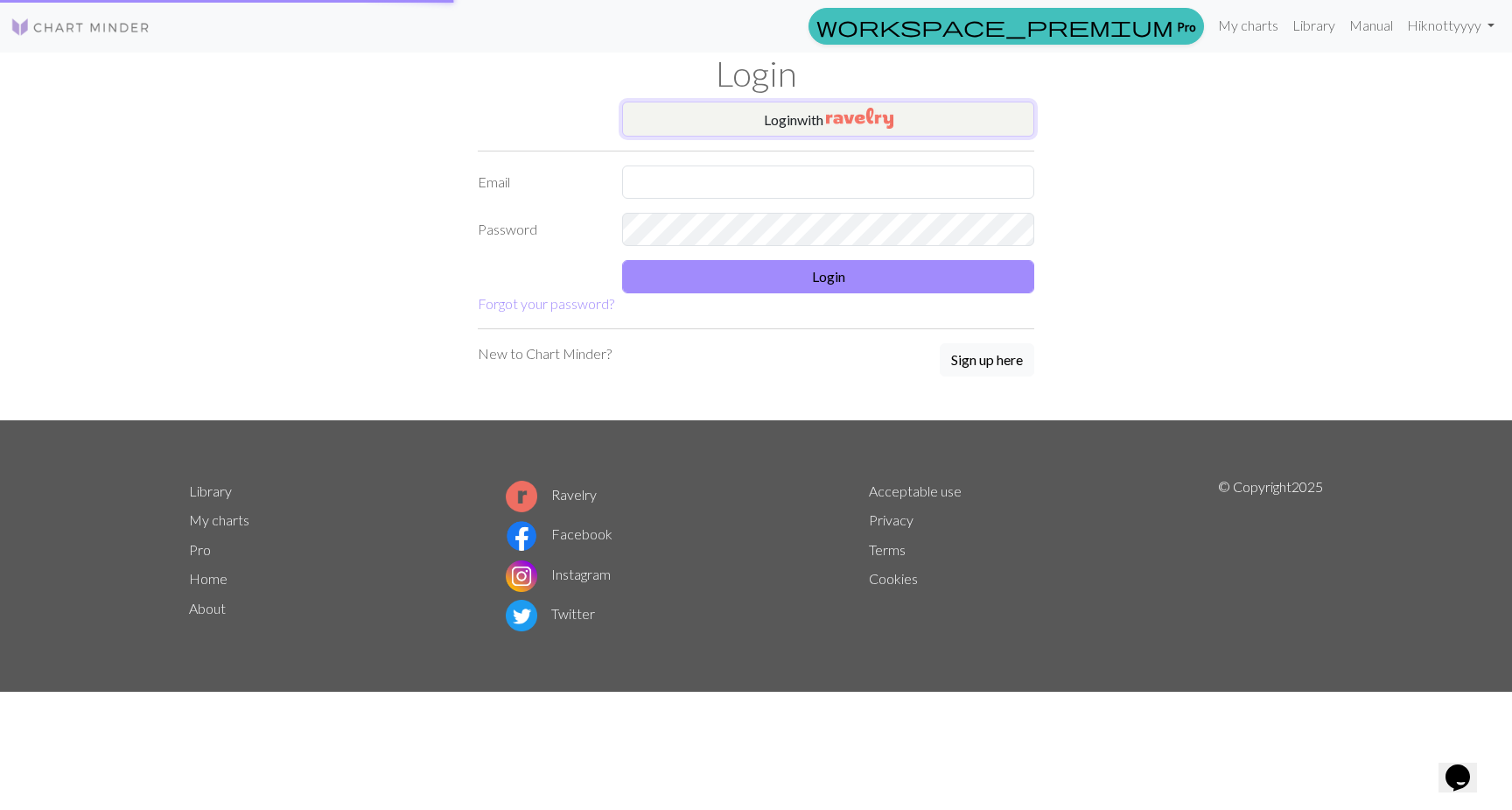 The image size is (1512, 810). What do you see at coordinates (521, 496) in the screenshot?
I see `img: Ravelry logo` at bounding box center [521, 496].